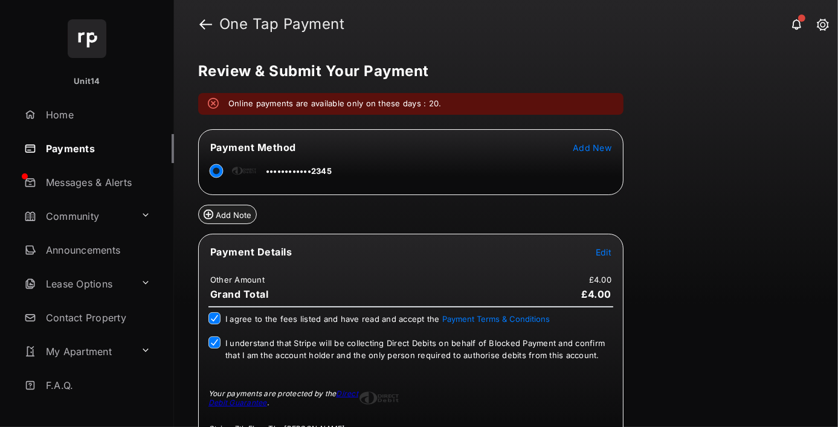 Image resolution: width=838 pixels, height=427 pixels. What do you see at coordinates (253, 147) in the screenshot?
I see `span: Payment Method` at bounding box center [253, 147].